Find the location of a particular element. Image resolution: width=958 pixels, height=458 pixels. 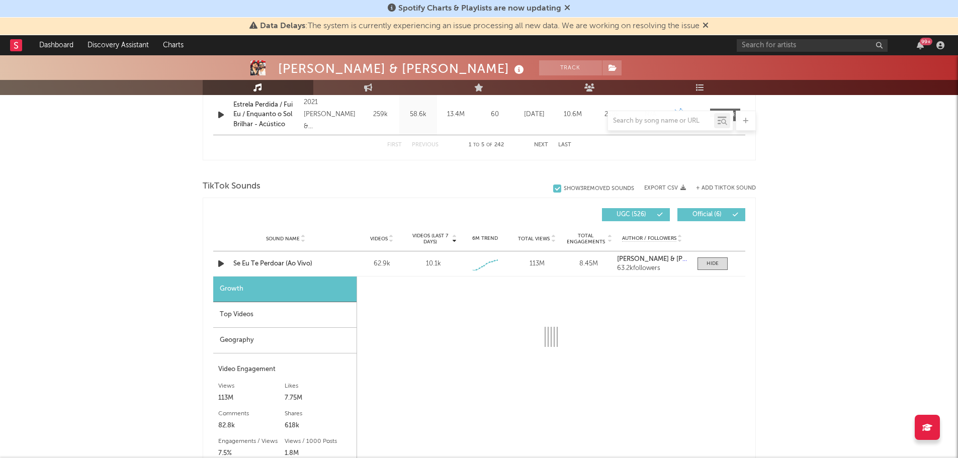

button: UGC(526) is located at coordinates (636, 215).